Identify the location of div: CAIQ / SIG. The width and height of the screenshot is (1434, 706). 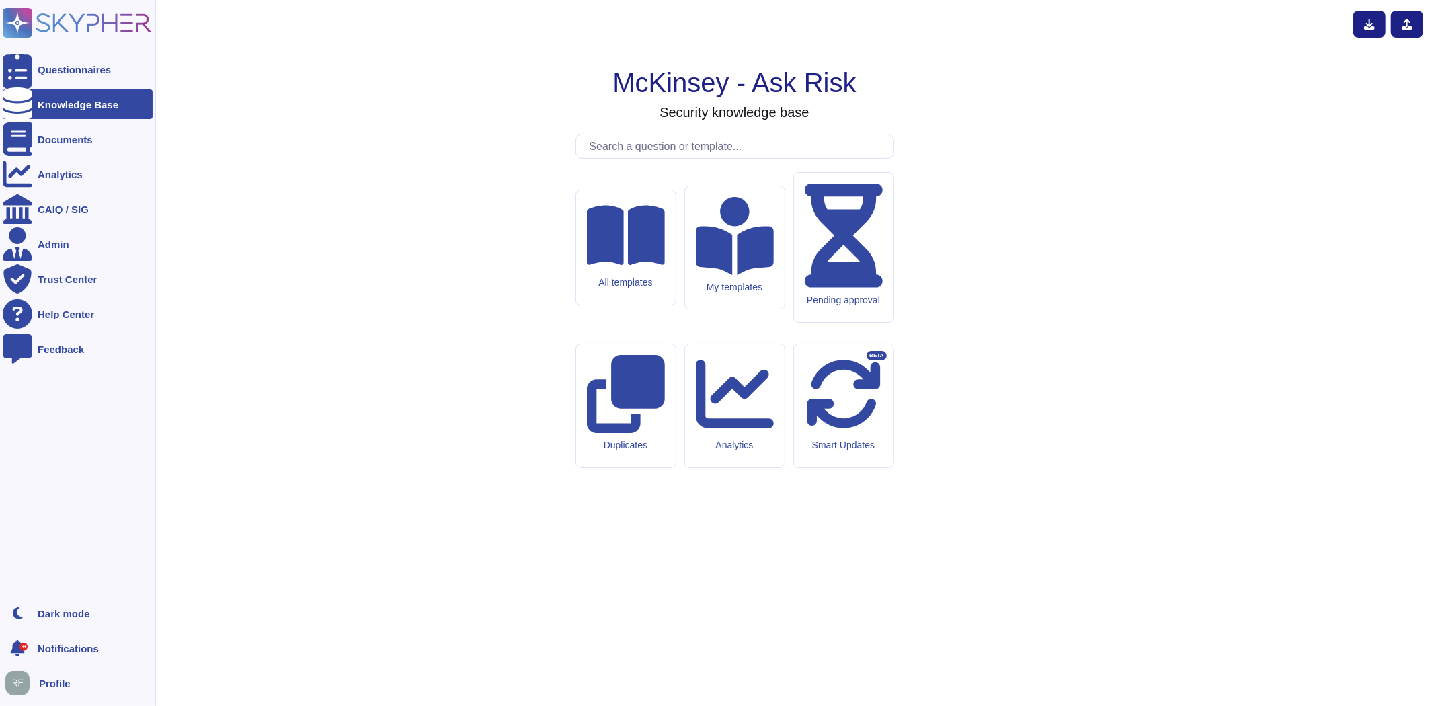
(63, 209).